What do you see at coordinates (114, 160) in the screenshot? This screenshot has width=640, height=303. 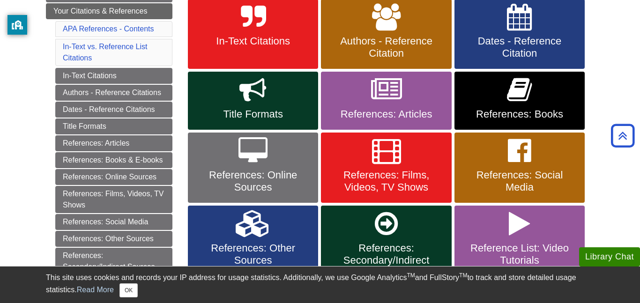 I see `a: References: Books & E-books` at bounding box center [114, 160].